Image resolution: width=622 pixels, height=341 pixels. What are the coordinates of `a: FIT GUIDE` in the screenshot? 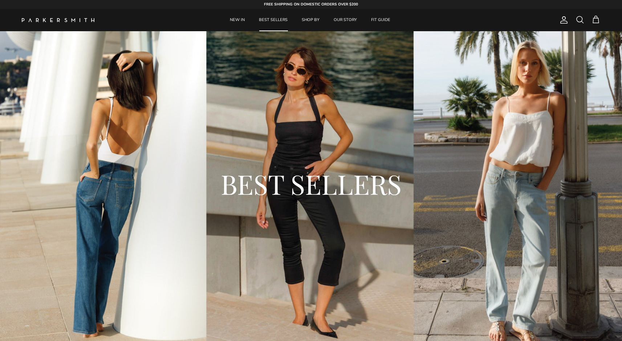 It's located at (380, 20).